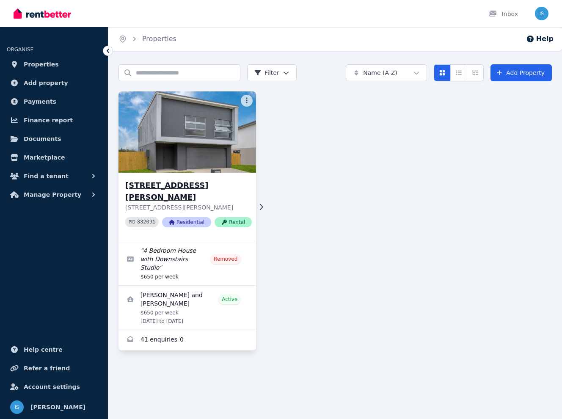  Describe the element at coordinates (521, 73) in the screenshot. I see `a: Add Property` at that location.